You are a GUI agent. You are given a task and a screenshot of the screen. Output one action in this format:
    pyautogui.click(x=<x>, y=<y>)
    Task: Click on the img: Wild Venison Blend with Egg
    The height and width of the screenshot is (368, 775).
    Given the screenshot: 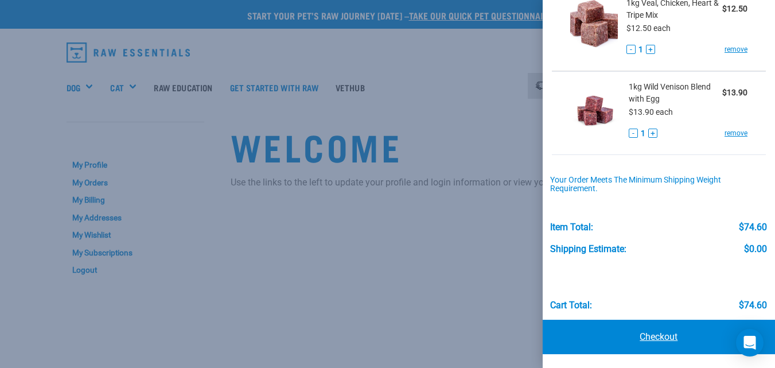 What is the action you would take?
    pyautogui.click(x=595, y=110)
    